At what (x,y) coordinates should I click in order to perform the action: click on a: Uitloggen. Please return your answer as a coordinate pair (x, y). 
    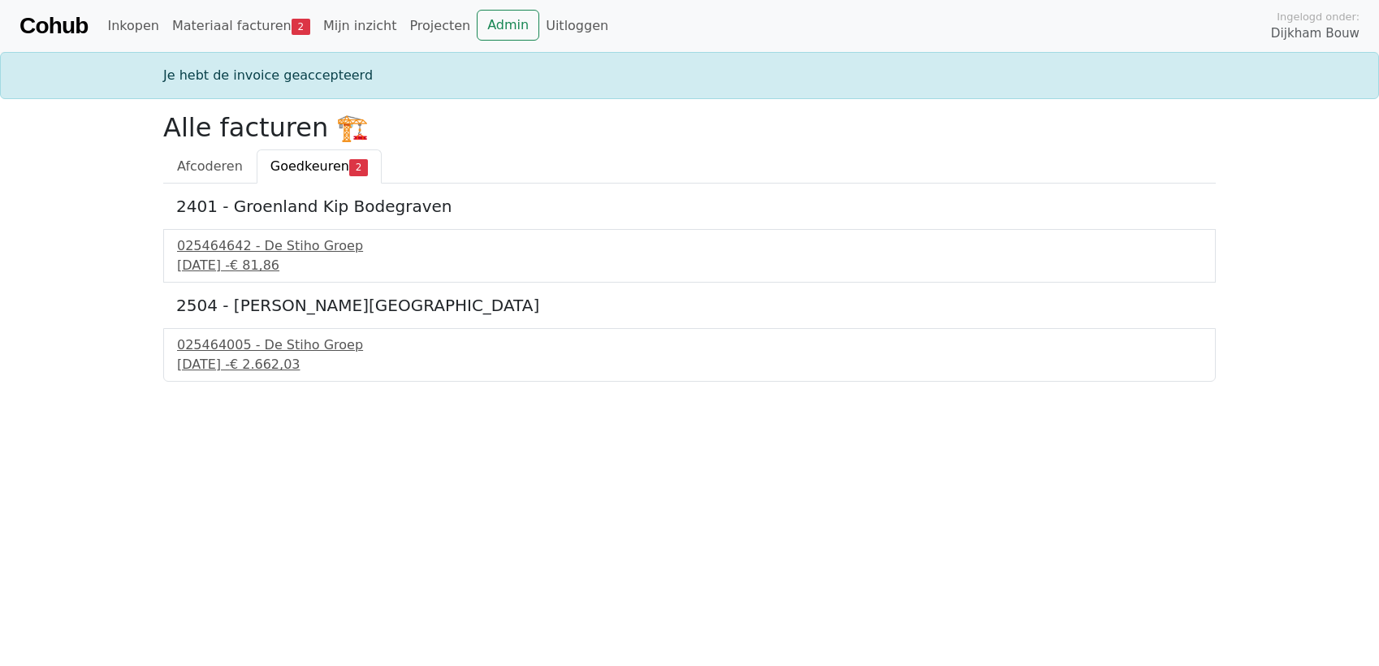
    Looking at the image, I should click on (577, 26).